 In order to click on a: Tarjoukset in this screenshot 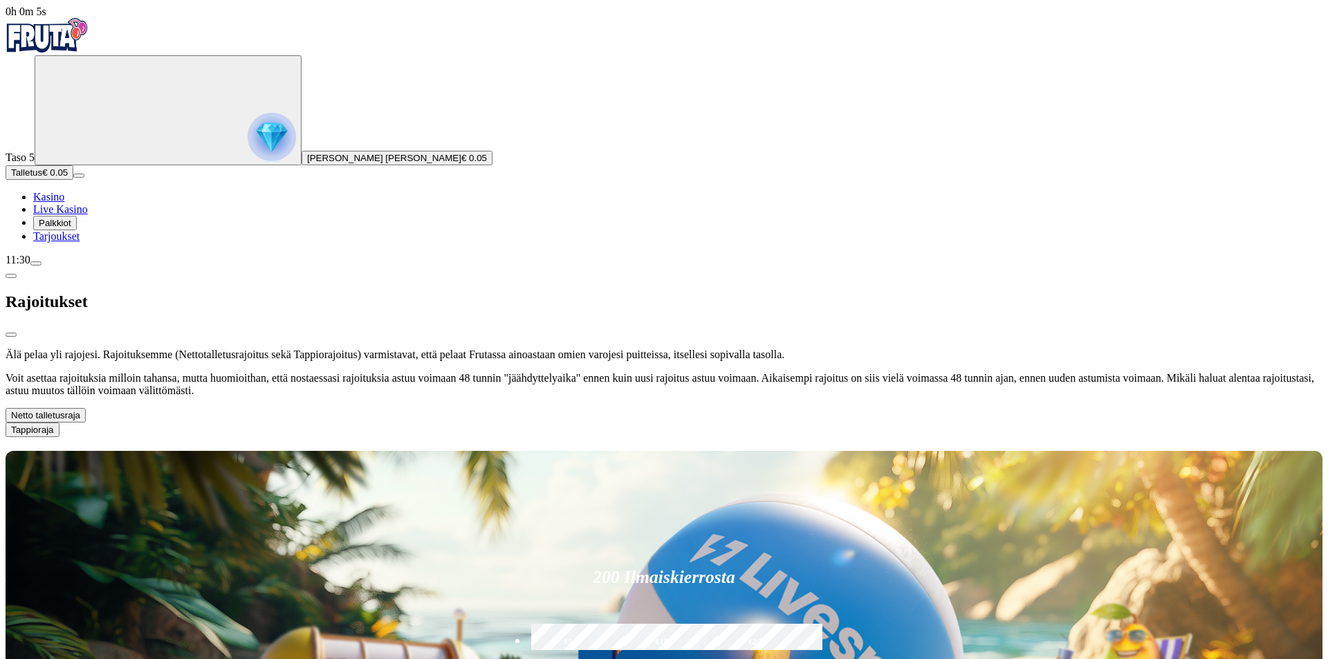, I will do `click(56, 236)`.